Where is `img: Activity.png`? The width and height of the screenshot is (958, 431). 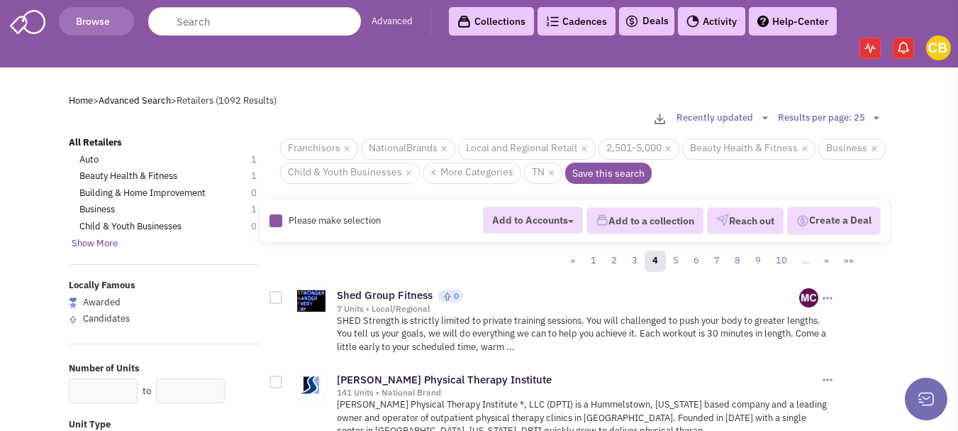
img: Activity.png is located at coordinates (693, 21).